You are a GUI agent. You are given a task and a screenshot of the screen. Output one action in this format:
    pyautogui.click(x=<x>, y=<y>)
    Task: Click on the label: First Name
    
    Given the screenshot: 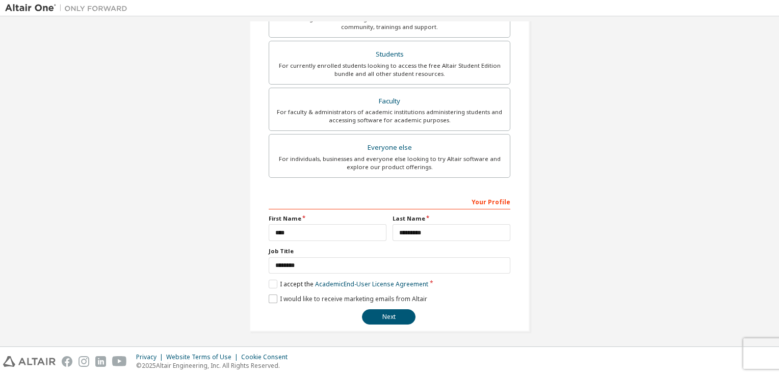 What is the action you would take?
    pyautogui.click(x=328, y=219)
    